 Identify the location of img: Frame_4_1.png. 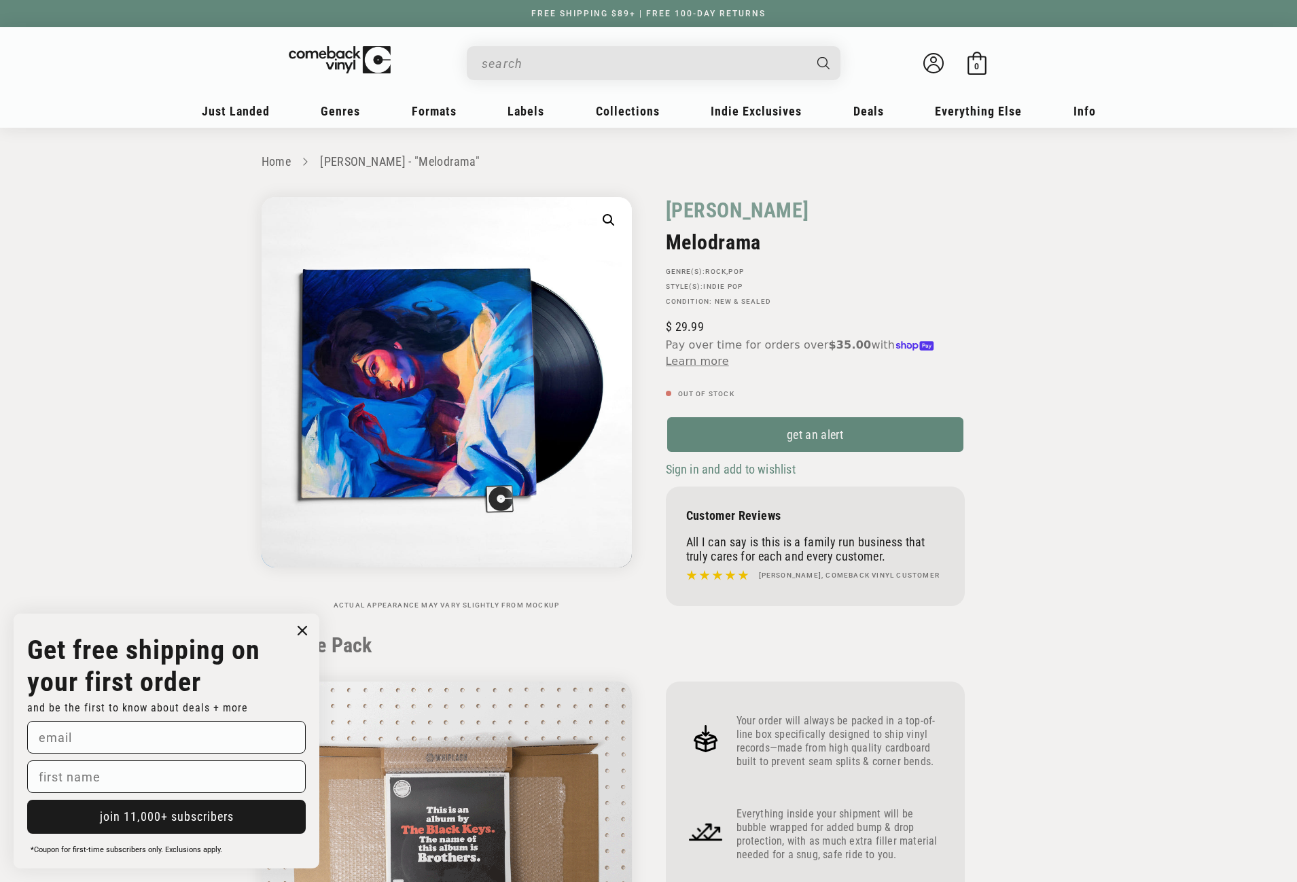
(706, 832).